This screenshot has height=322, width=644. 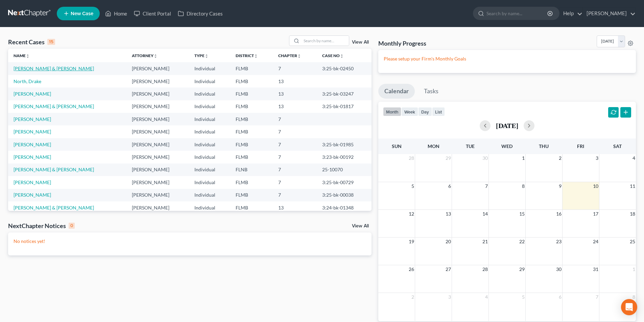 What do you see at coordinates (27, 81) in the screenshot?
I see `a: North, Drake` at bounding box center [27, 81].